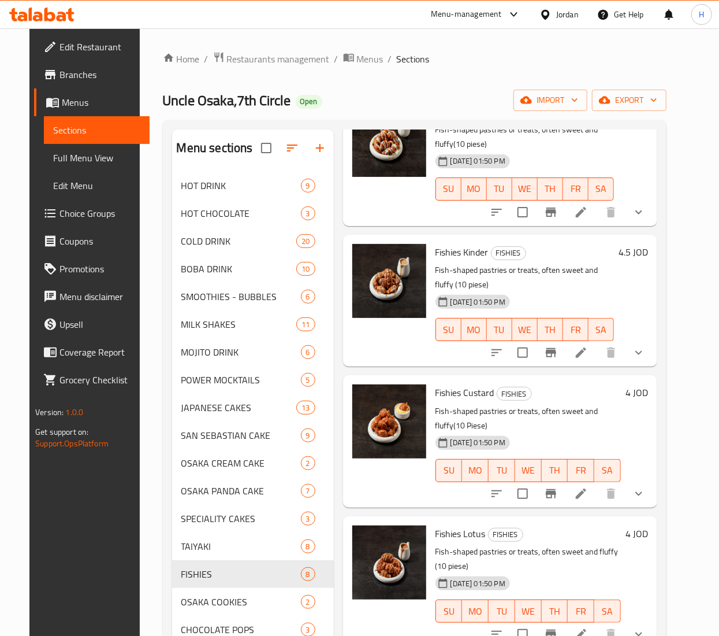 The image size is (719, 636). What do you see at coordinates (308, 463) in the screenshot?
I see `span: 2` at bounding box center [308, 463].